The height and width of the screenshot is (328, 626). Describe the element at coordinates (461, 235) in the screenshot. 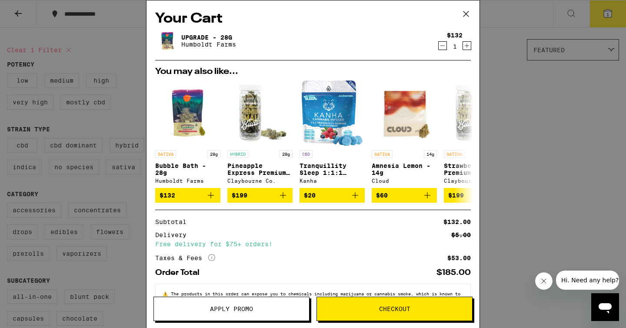

I see `div: $5.00` at that location.